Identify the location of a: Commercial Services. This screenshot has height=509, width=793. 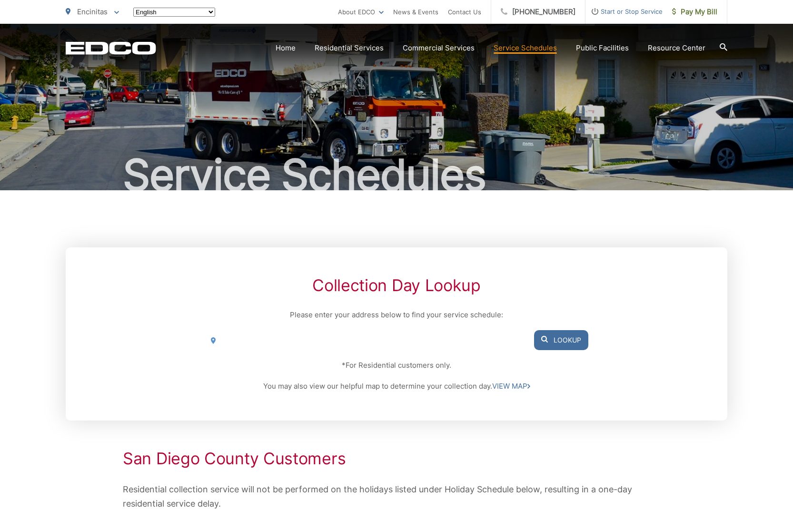
(439, 48).